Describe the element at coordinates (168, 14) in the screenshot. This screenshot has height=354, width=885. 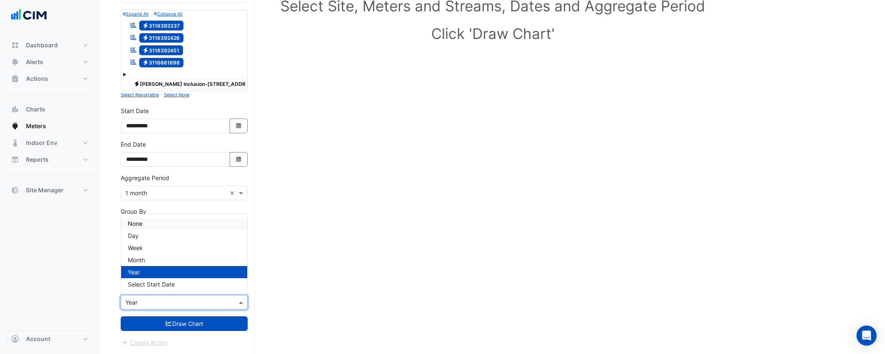
I see `button: Collapse All` at that location.